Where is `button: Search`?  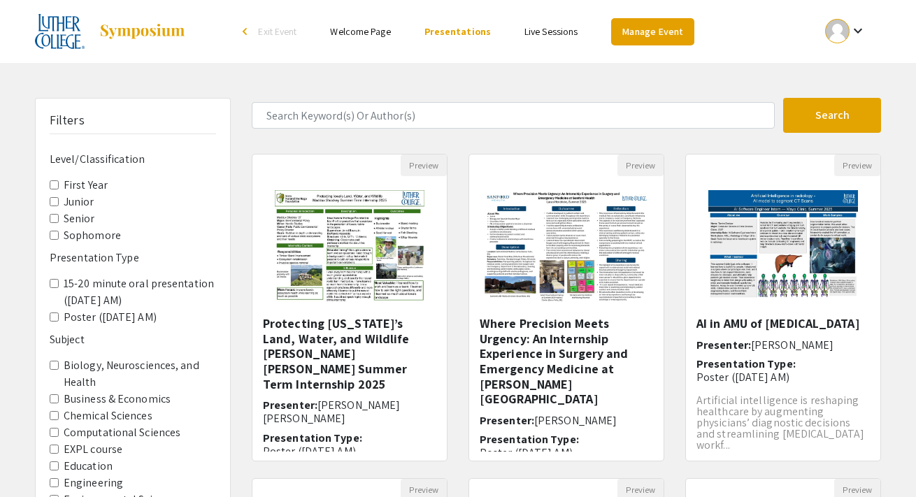
button: Search is located at coordinates (832, 115).